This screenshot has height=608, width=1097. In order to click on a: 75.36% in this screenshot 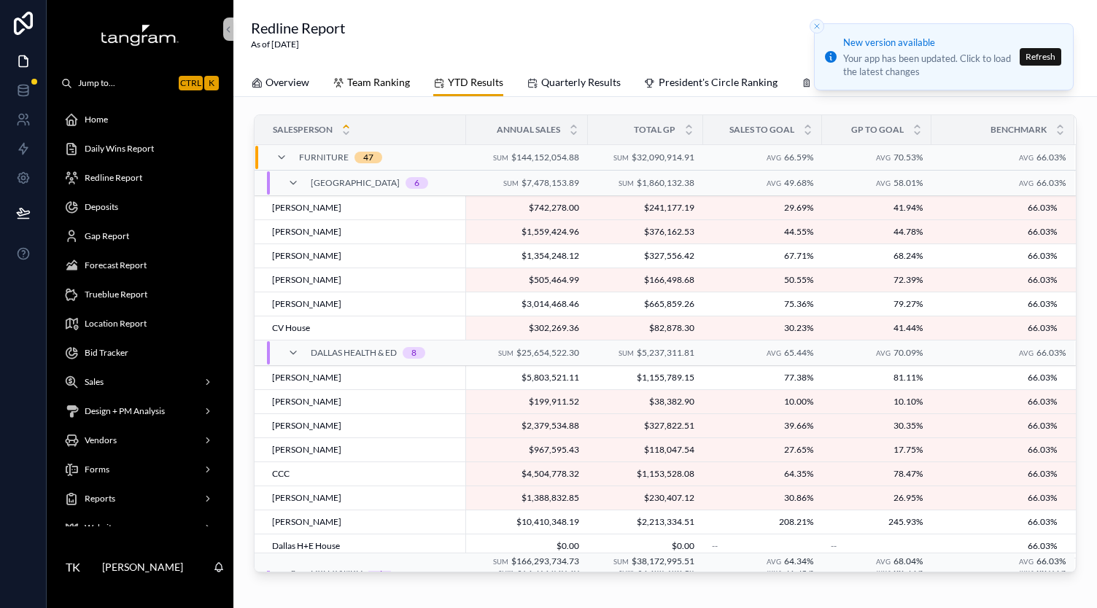, I will do `click(762, 304)`.